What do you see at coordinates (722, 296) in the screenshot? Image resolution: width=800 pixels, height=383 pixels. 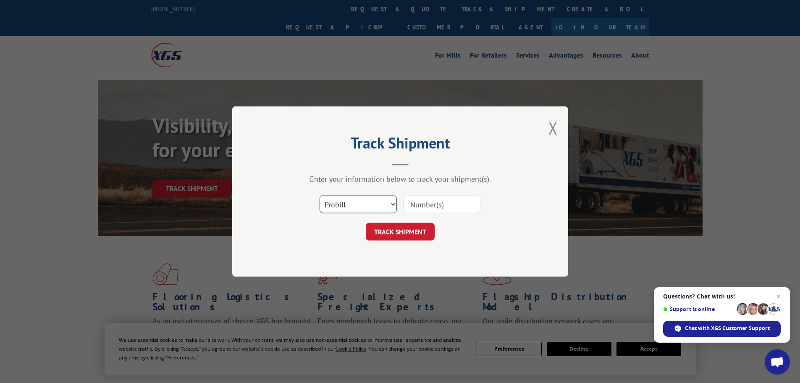 I see `span: Questions? Chat with us!` at bounding box center [722, 296].